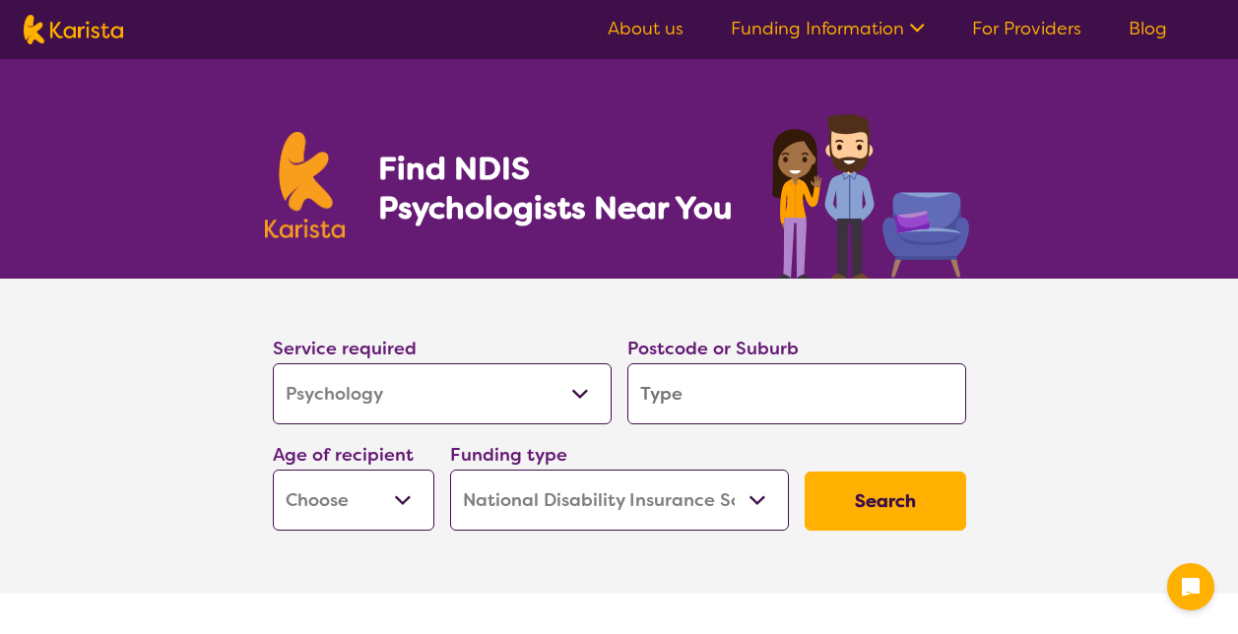 This screenshot has height=634, width=1238. Describe the element at coordinates (713, 349) in the screenshot. I see `label: Postcode or Suburb` at that location.